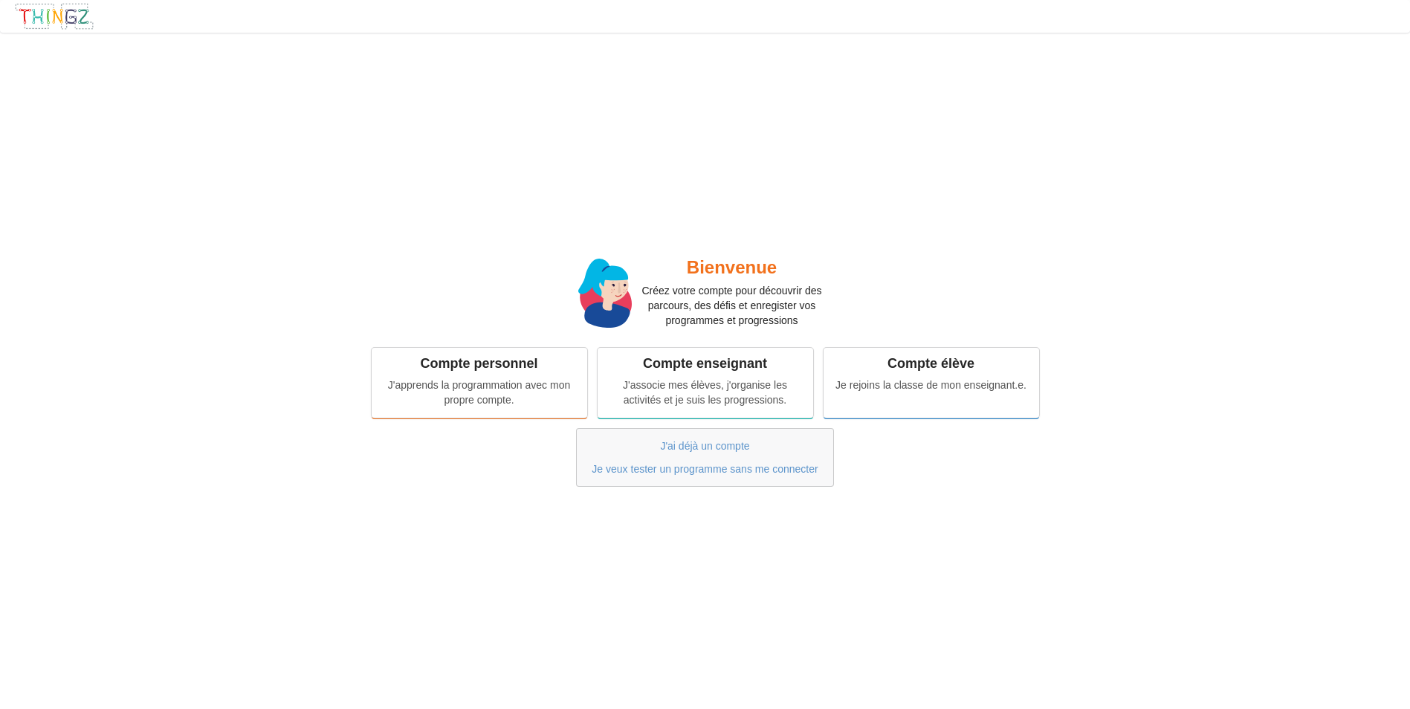 The height and width of the screenshot is (709, 1410). What do you see at coordinates (931, 385) in the screenshot?
I see `div: Je rejoins la classe de mon enseignant.e.` at bounding box center [931, 385].